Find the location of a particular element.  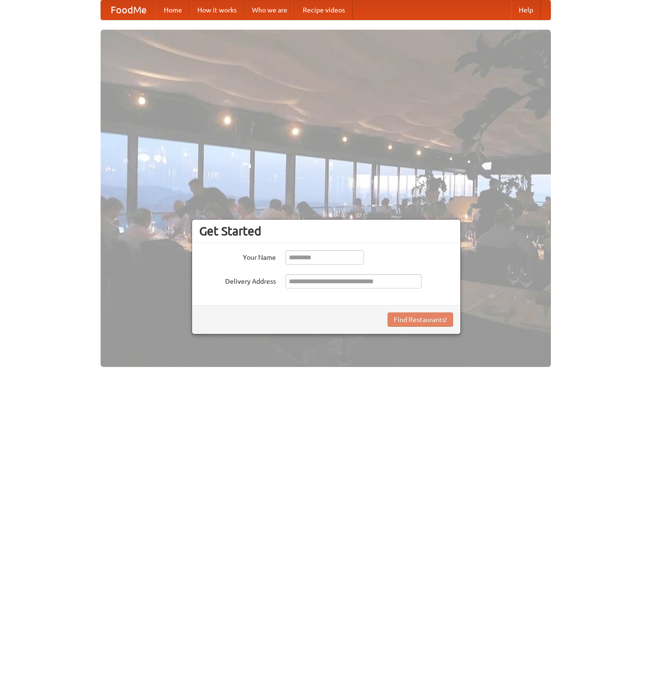

a: FoodMe is located at coordinates (128, 10).